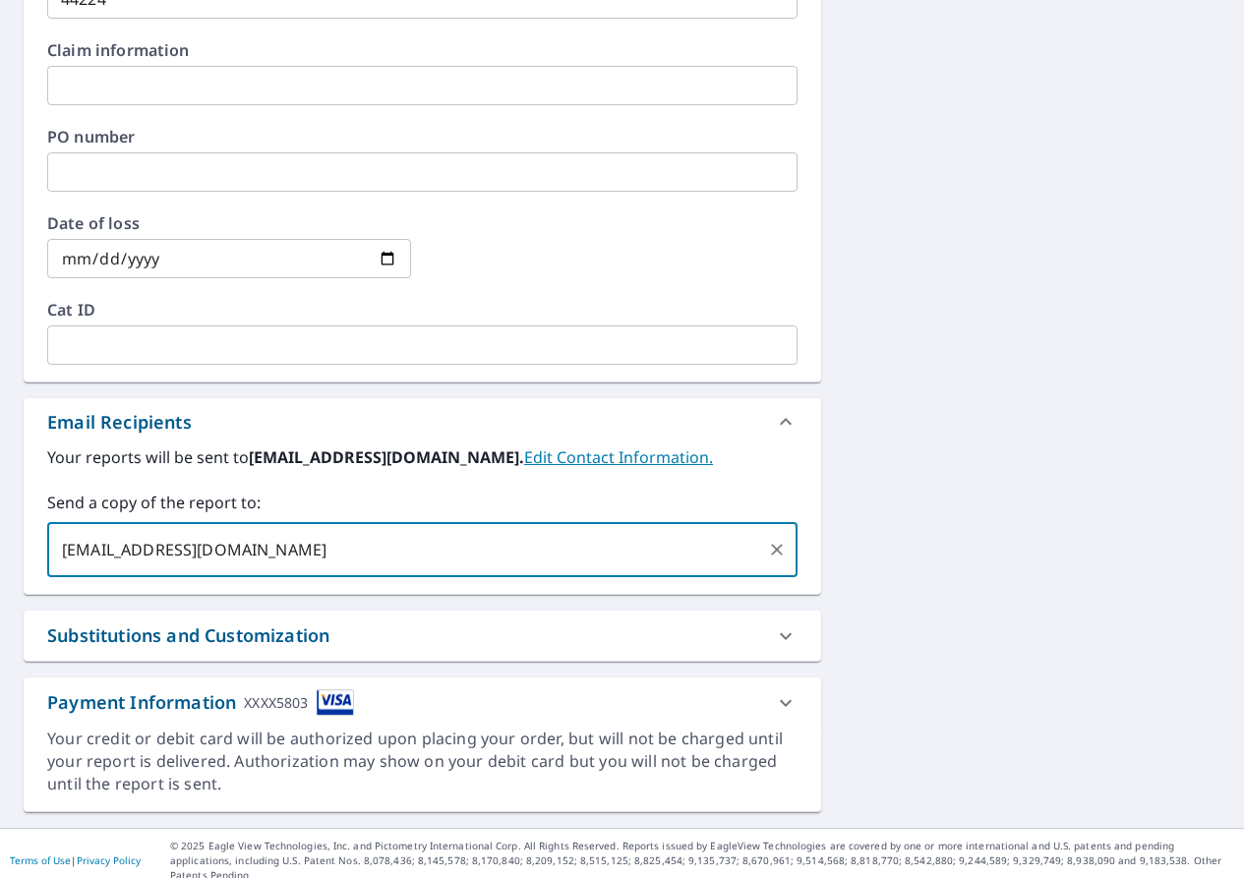 This screenshot has height=878, width=1244. Describe the element at coordinates (422, 50) in the screenshot. I see `label: Claim information` at that location.